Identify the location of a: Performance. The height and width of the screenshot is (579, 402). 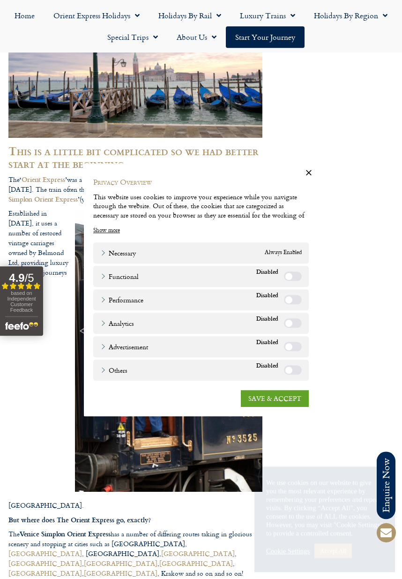
(122, 299).